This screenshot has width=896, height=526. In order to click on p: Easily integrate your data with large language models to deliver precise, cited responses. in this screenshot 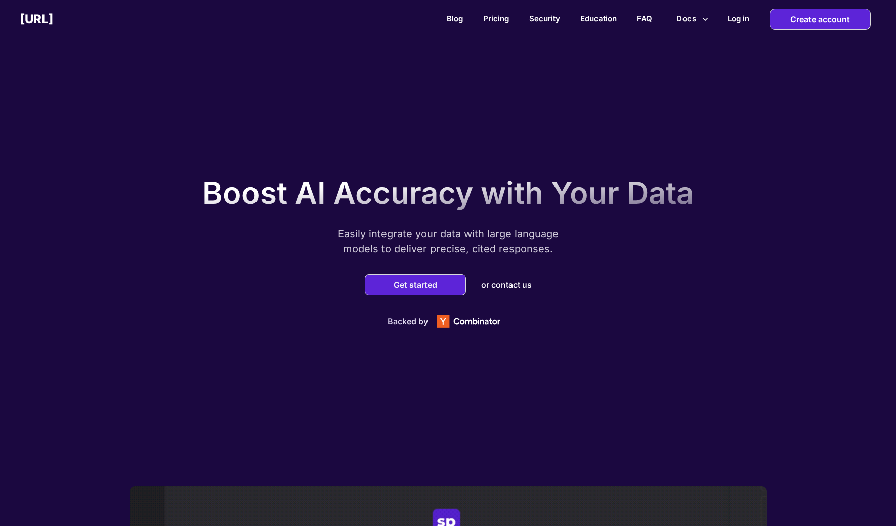, I will do `click(448, 241)`.